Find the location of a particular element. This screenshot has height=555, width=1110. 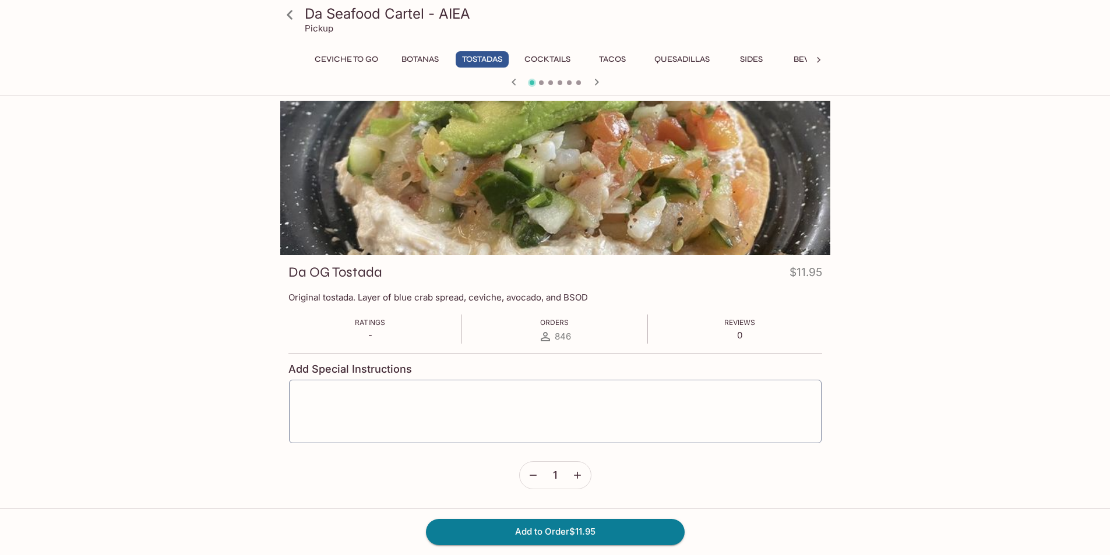

span: Reviews is located at coordinates (740, 322).